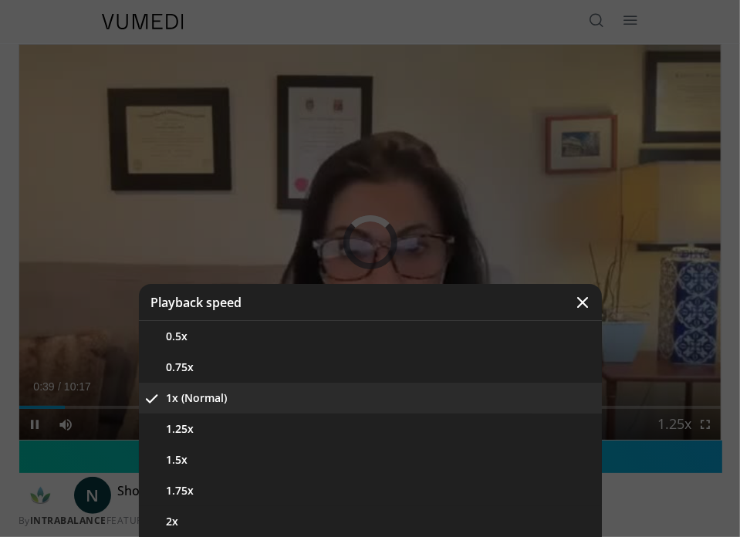  Describe the element at coordinates (143, 22) in the screenshot. I see `img: VuMedi Logo` at that location.